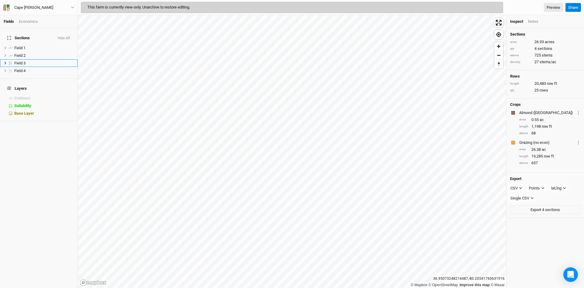 The image size is (584, 288). What do you see at coordinates (515, 105) in the screenshot?
I see `h4: Crops` at bounding box center [515, 105].